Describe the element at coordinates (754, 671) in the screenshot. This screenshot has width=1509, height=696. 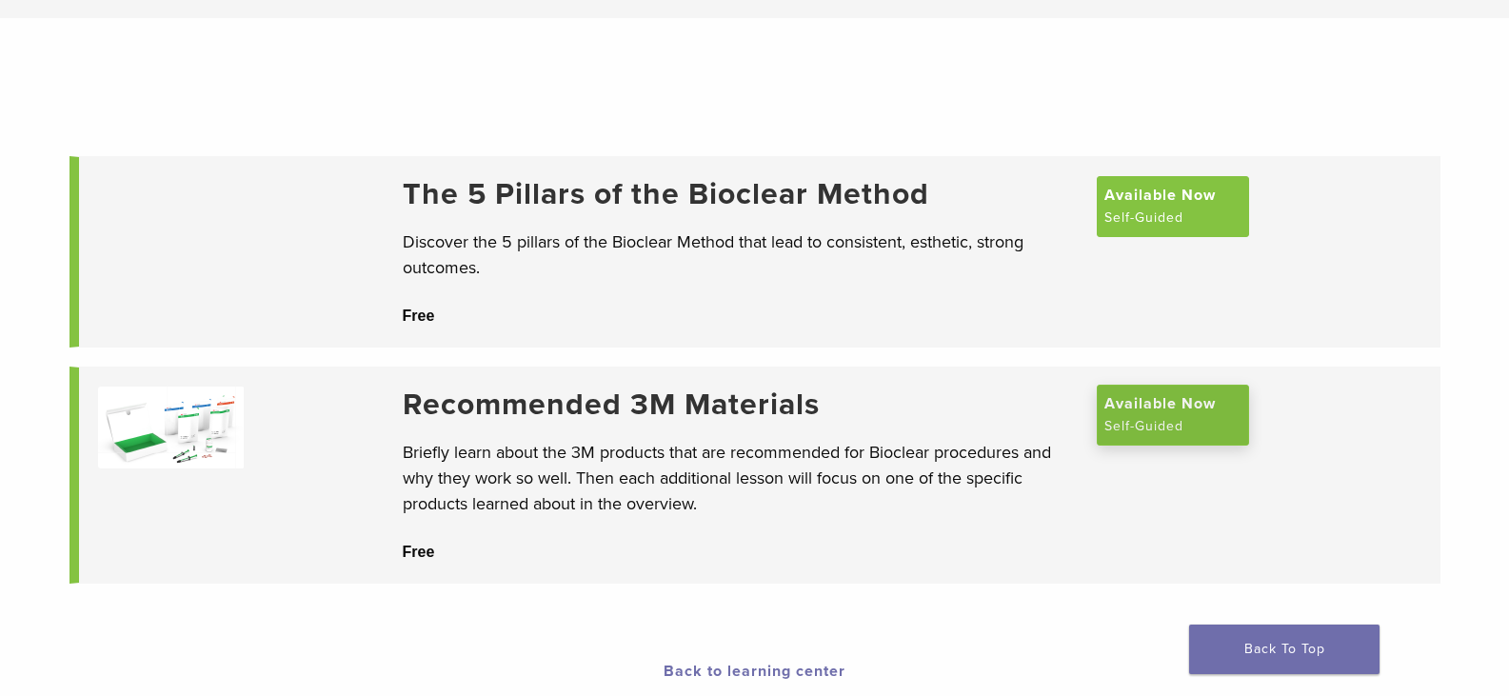
I see `a: Back to learning center` at that location.